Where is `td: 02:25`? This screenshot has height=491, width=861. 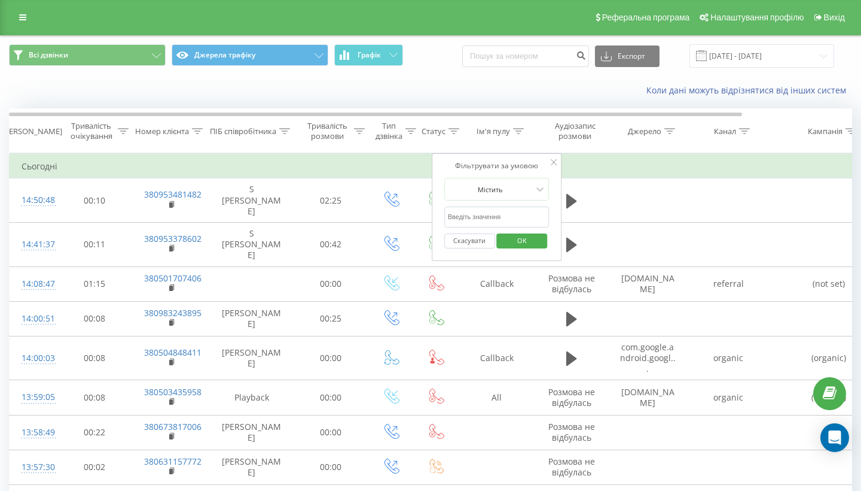 td: 02:25 is located at coordinates (331, 200).